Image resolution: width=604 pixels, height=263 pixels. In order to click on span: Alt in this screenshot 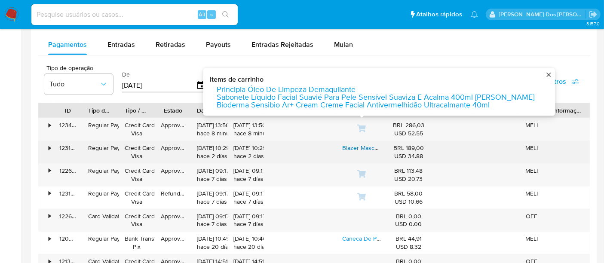, I will do `click(202, 14)`.